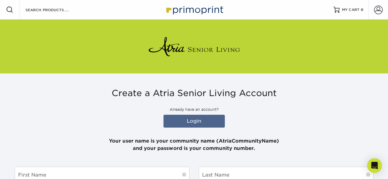 This screenshot has height=179, width=388. What do you see at coordinates (374, 166) in the screenshot?
I see `div: Open Intercom Messenger` at bounding box center [374, 166].